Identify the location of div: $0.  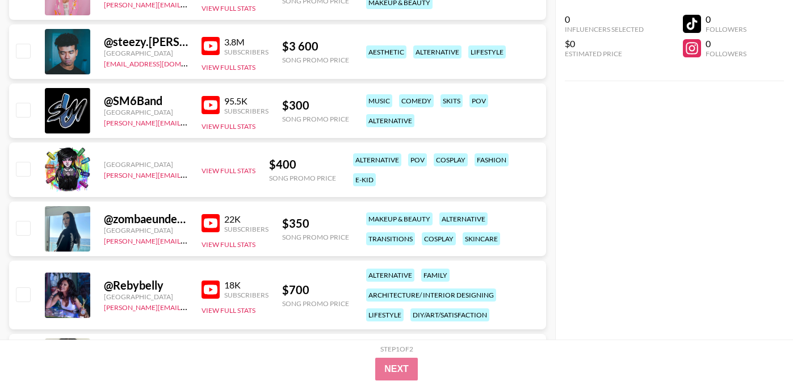
(604, 44).